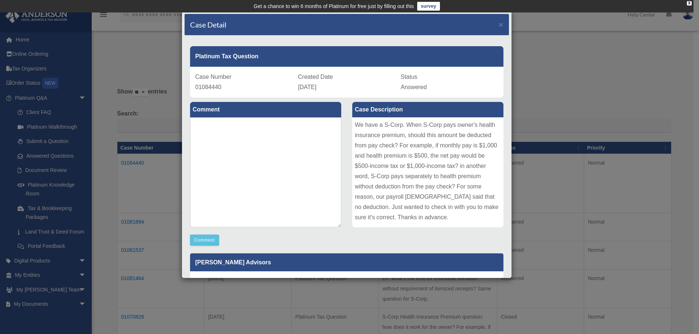 The image size is (699, 334). I want to click on span: Answered, so click(413, 87).